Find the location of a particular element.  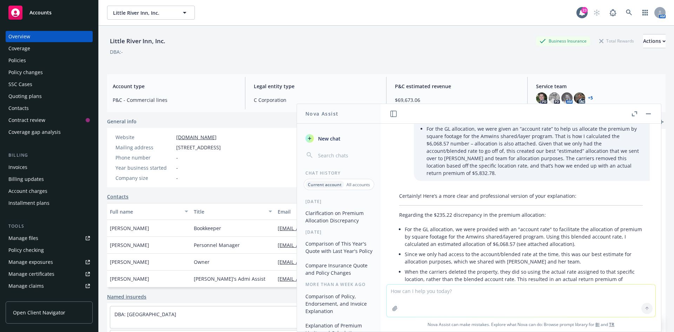

div: Policies is located at coordinates (17, 60).